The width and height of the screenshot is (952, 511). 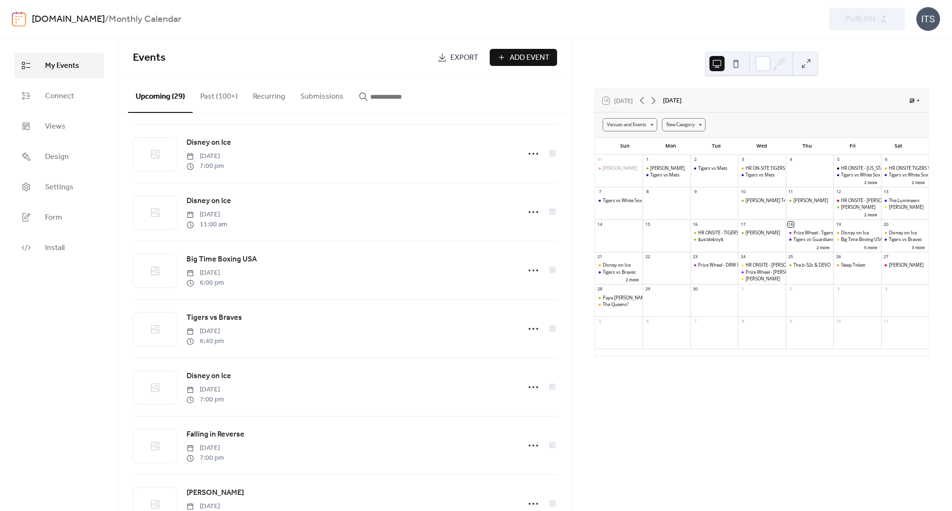 What do you see at coordinates (59, 96) in the screenshot?
I see `span: Connect` at bounding box center [59, 96].